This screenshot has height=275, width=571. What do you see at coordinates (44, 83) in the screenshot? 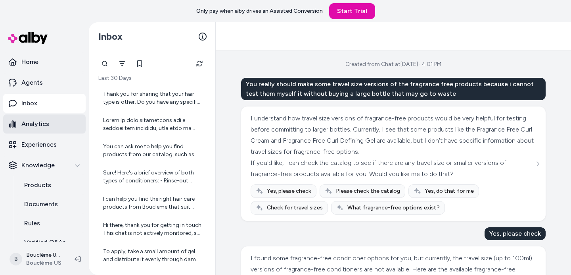
I see `a: Agents` at bounding box center [44, 83].